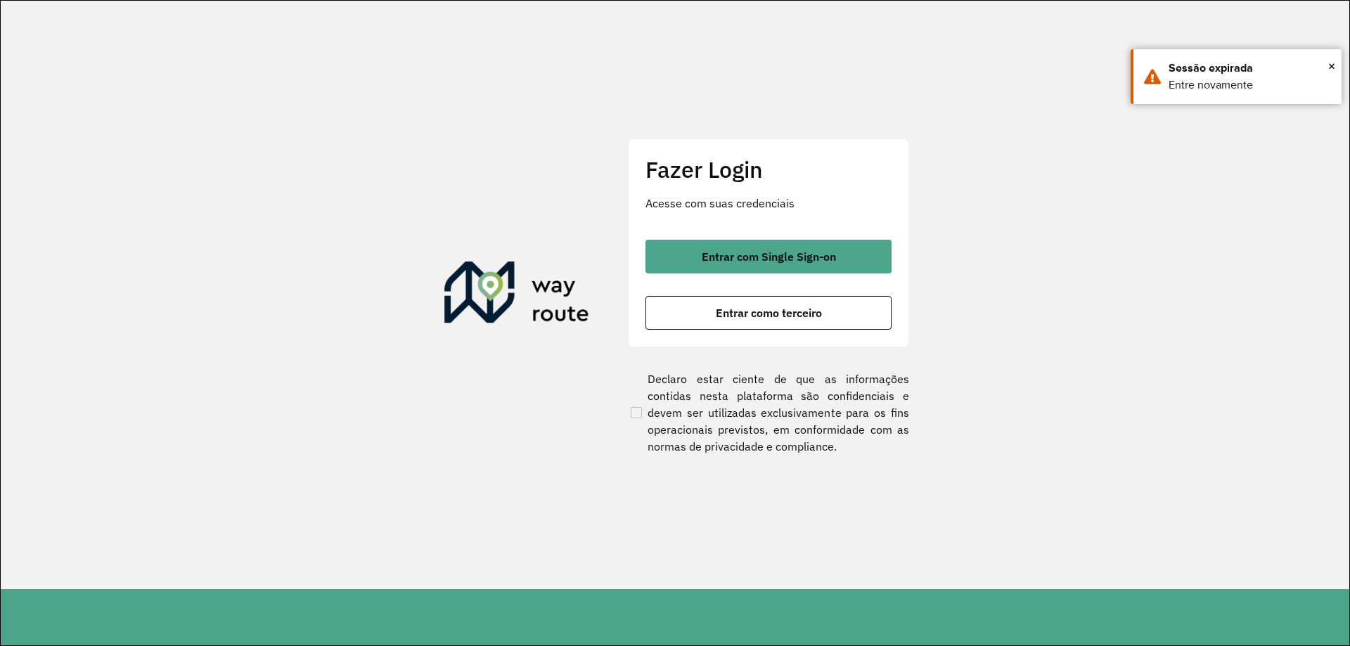 The image size is (1350, 646). Describe the element at coordinates (1332, 66) in the screenshot. I see `button: Close` at that location.